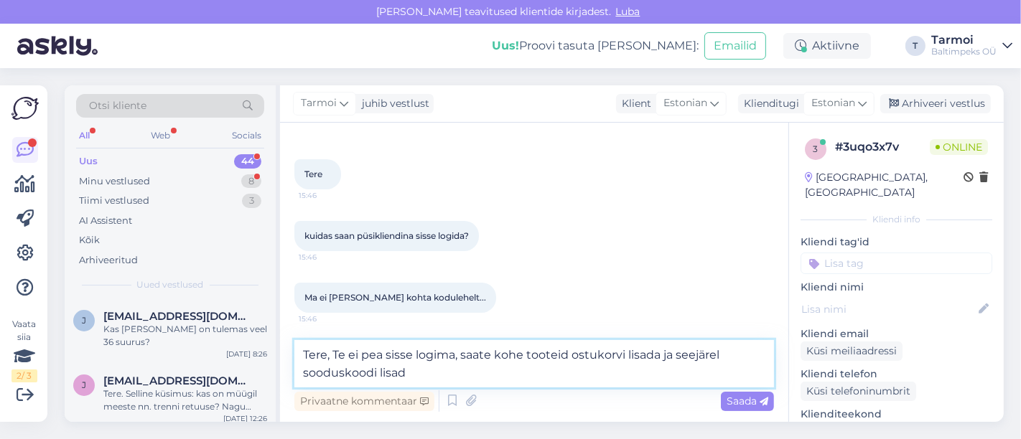 The image size is (1021, 439). I want to click on div: Uus, so click(88, 161).